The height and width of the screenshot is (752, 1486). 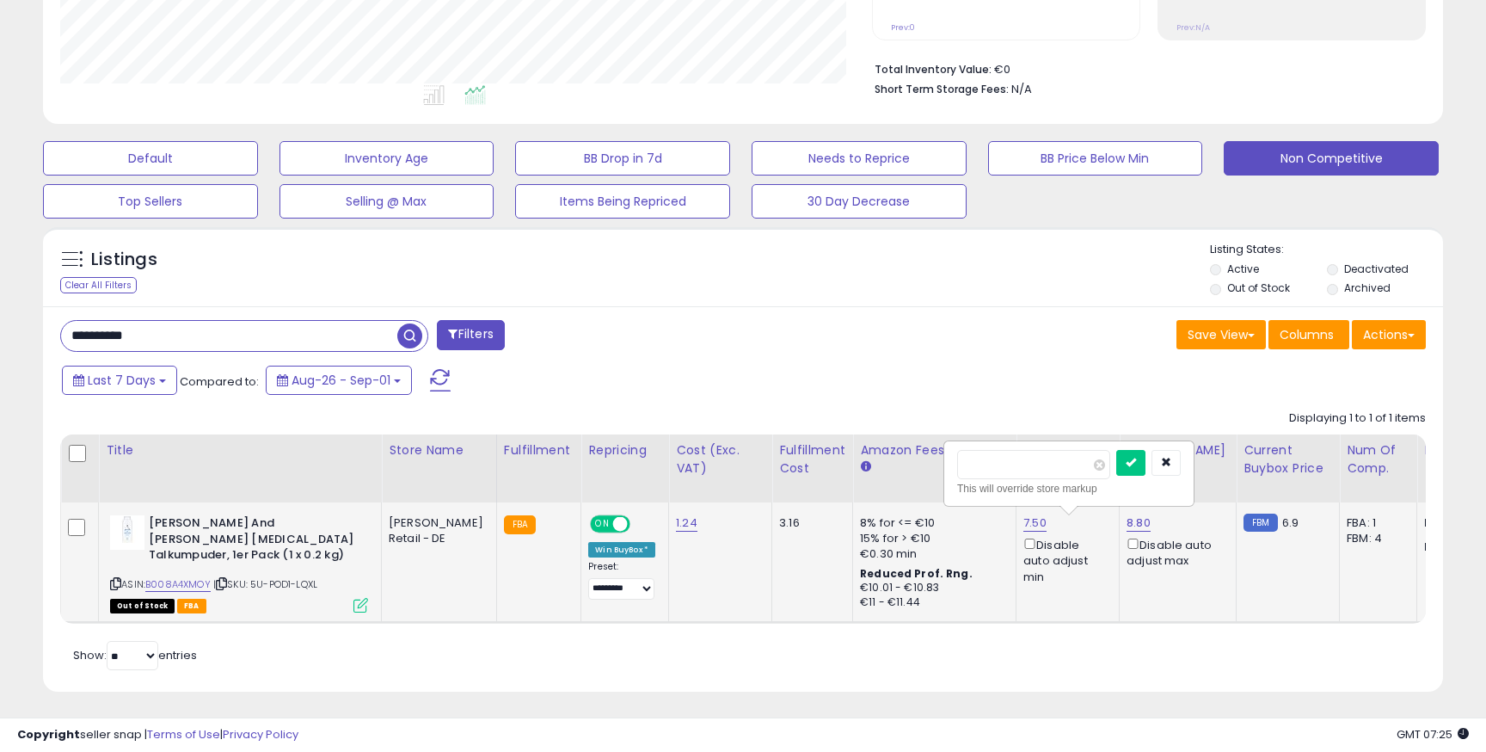 I want to click on div: Fulfillment Cost, so click(x=812, y=459).